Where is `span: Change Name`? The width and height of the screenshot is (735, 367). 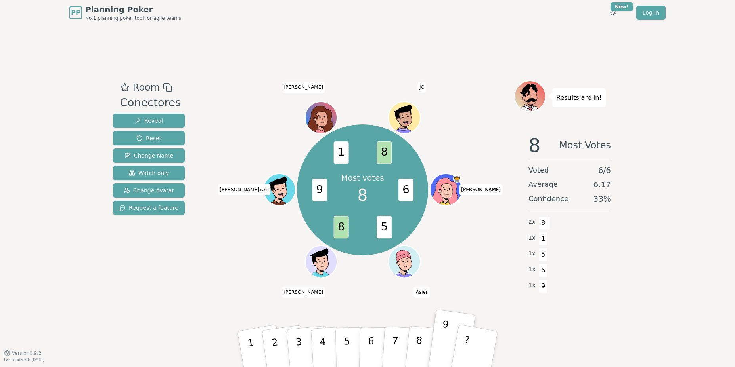
span: Change Name is located at coordinates (149, 156).